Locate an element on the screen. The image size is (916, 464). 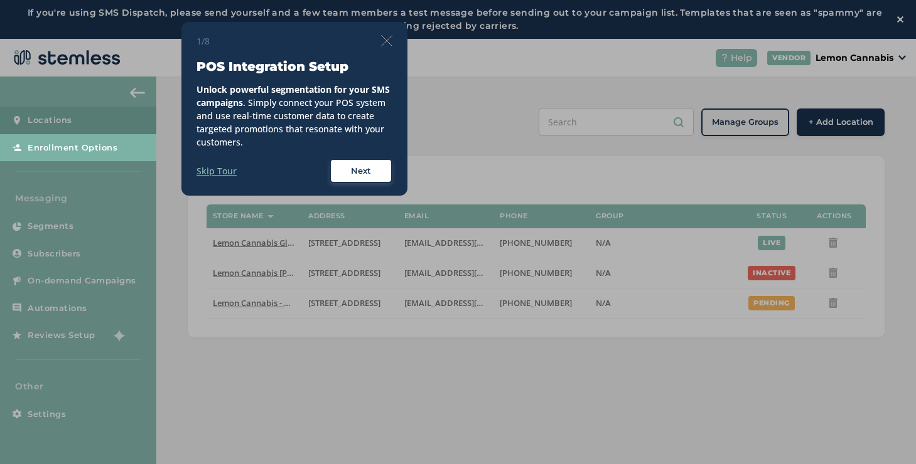
img: icon-close-thin-accent-606ae9a3.svg is located at coordinates (387, 41).